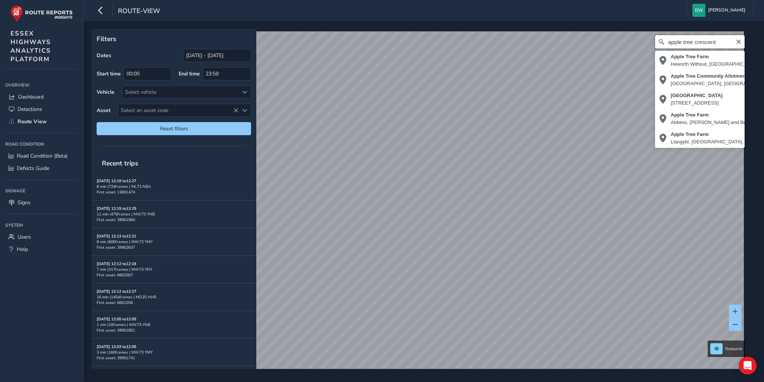  What do you see at coordinates (189, 73) in the screenshot?
I see `label: End time` at bounding box center [189, 73].